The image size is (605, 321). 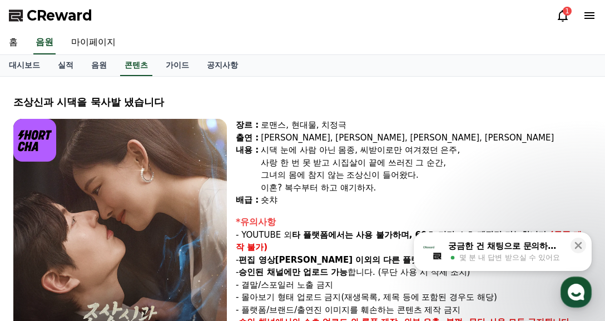 I want to click on a: 실적, so click(x=66, y=66).